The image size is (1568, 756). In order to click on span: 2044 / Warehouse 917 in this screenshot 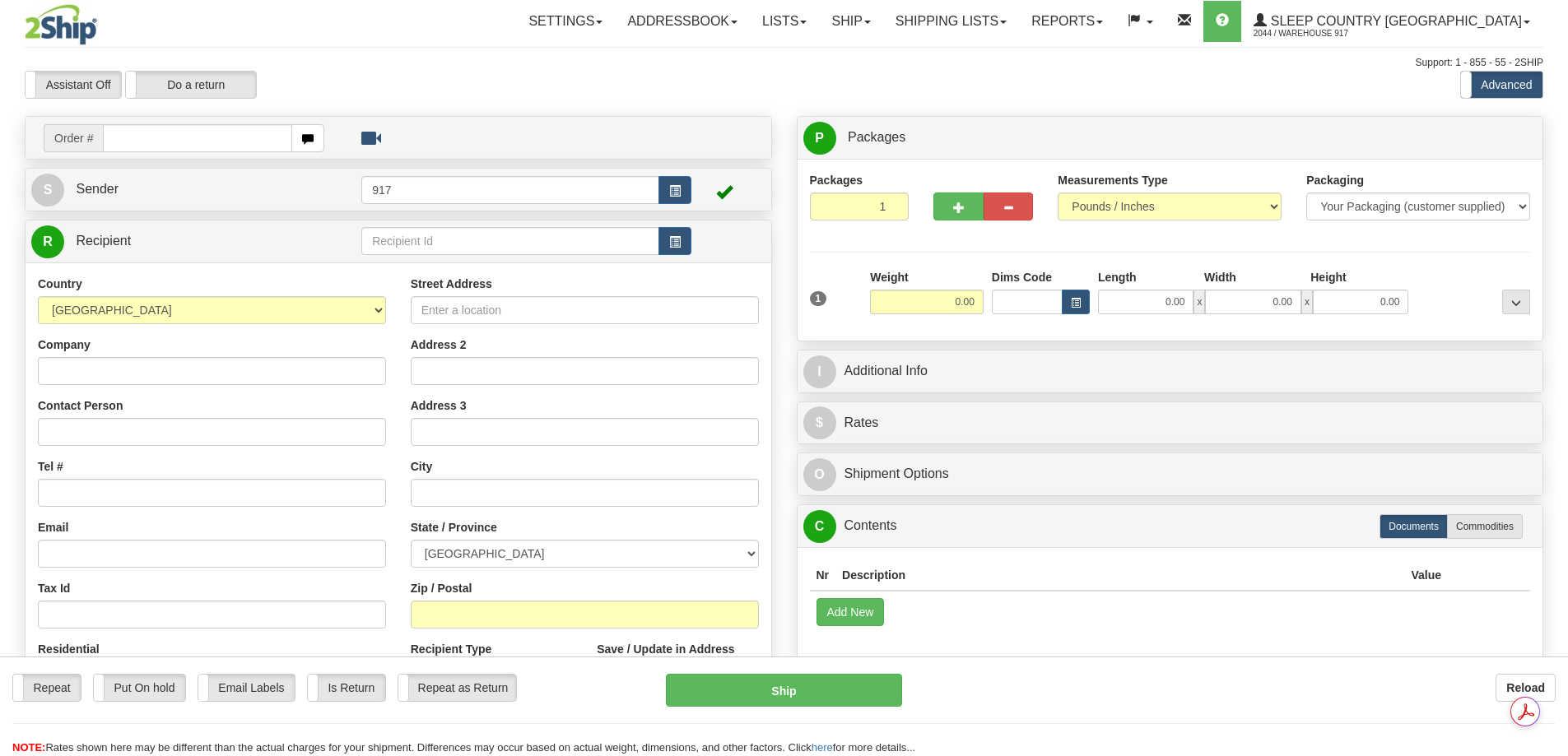, I will do `click(1315, 34)`.